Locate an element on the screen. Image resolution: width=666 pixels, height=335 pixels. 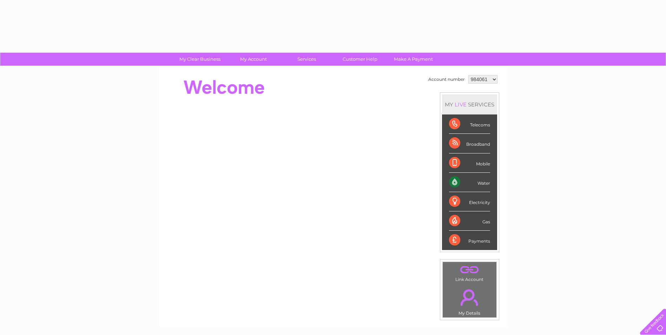
div: Telecoms is located at coordinates (470, 124).